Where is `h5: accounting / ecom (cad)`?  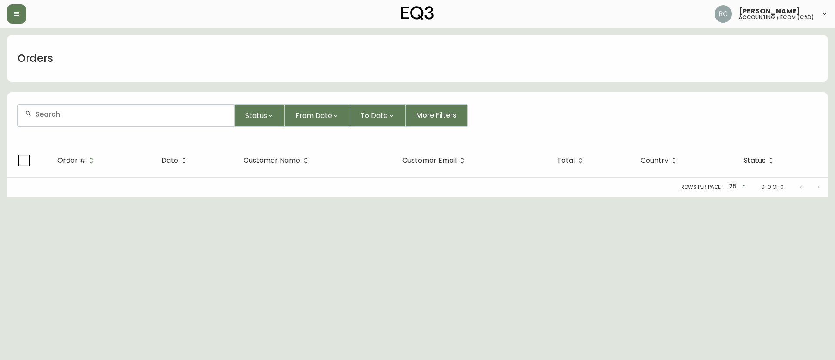 h5: accounting / ecom (cad) is located at coordinates (776, 17).